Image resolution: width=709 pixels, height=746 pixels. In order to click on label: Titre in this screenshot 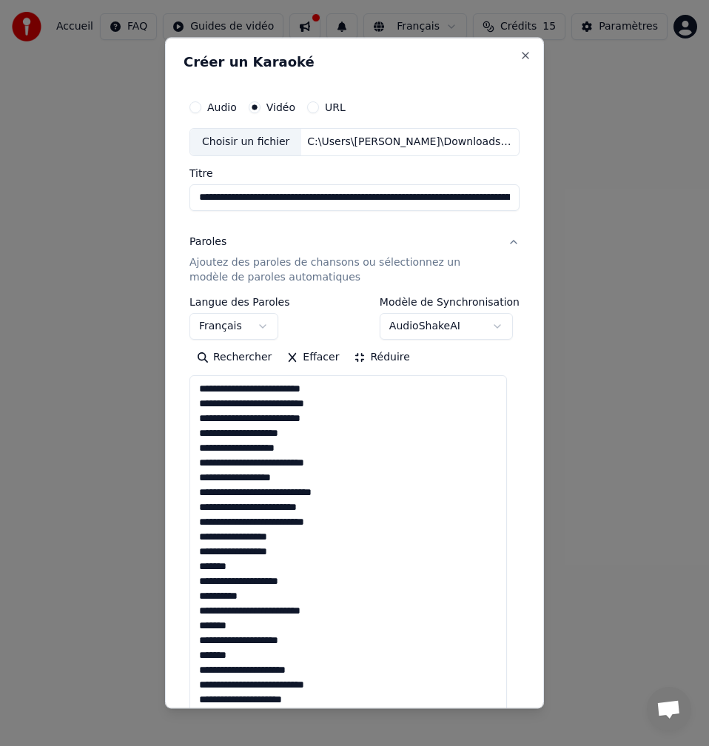, I will do `click(354, 173)`.